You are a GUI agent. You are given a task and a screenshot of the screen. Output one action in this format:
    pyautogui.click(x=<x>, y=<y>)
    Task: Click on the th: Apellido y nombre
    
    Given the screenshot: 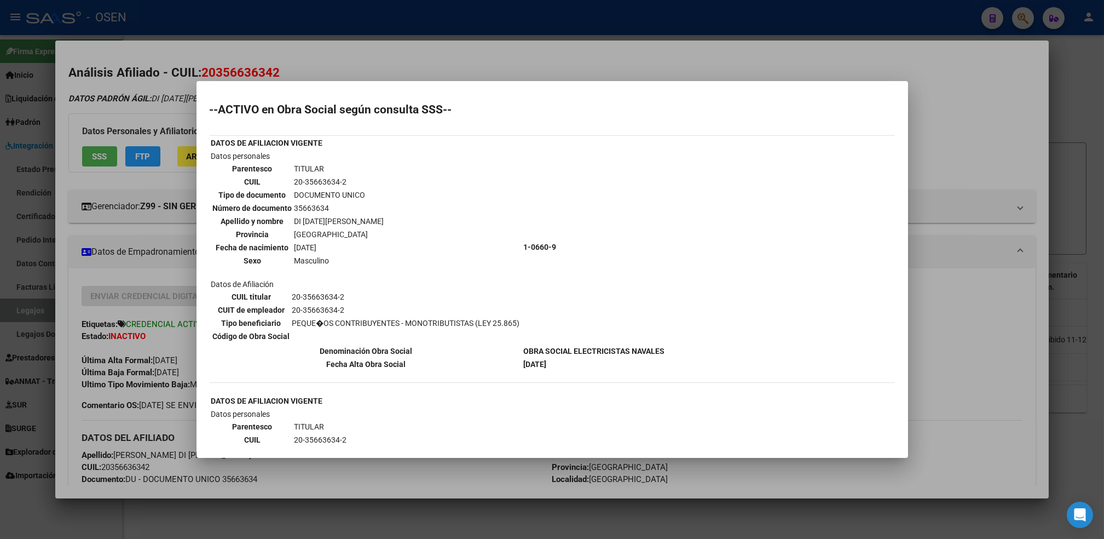 What is the action you would take?
    pyautogui.click(x=252, y=221)
    